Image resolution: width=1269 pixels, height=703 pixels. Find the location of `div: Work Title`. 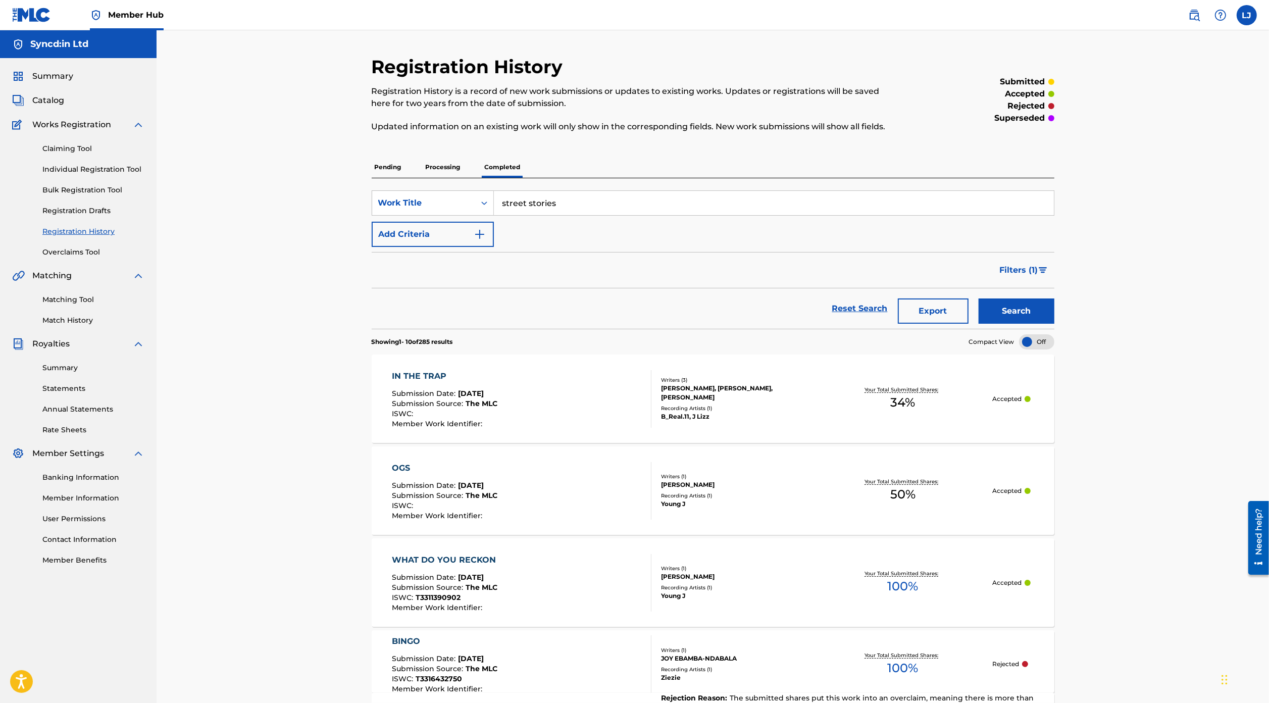

div: Work Title is located at coordinates (424, 203).